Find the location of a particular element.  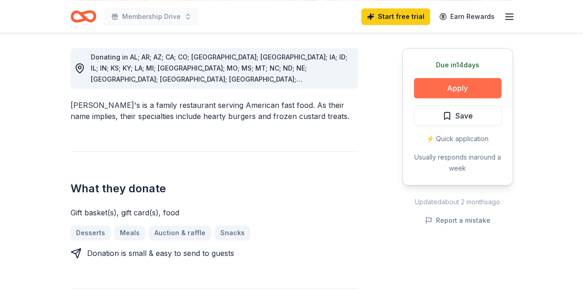

a: Earn Rewards is located at coordinates (467, 17).